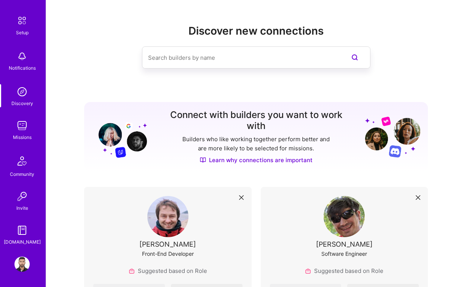 The image size is (466, 287). I want to click on div: Discovery, so click(22, 103).